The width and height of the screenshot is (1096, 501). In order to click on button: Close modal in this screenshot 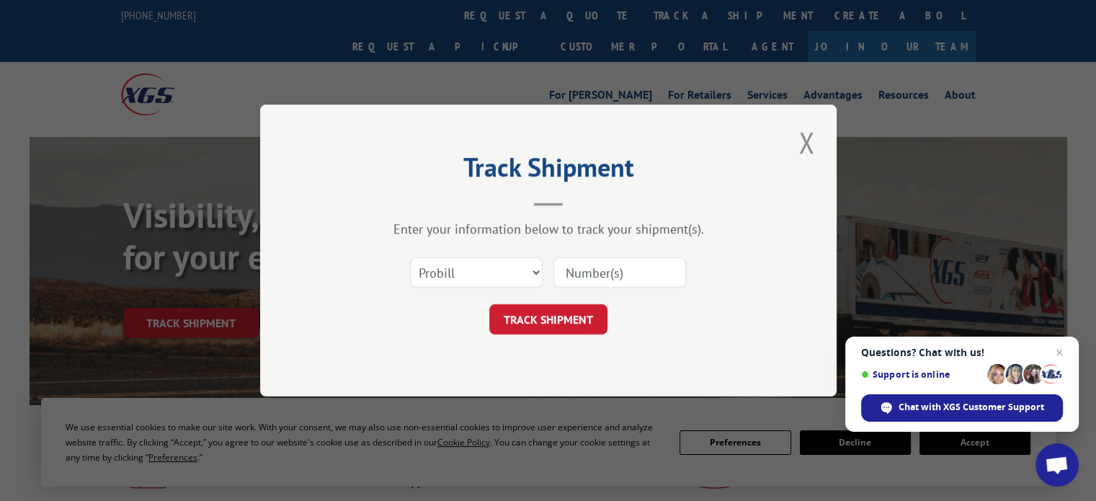, I will do `click(806, 142)`.